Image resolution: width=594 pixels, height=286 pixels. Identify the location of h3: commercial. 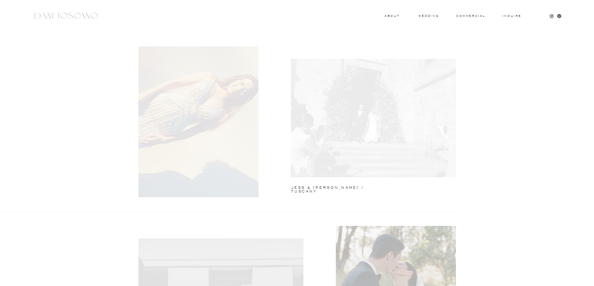
(471, 16).